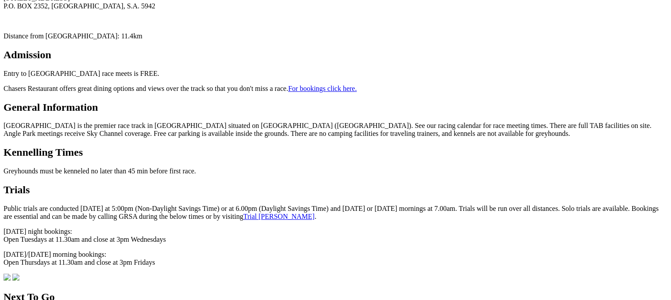 This screenshot has width=671, height=300. Describe the element at coordinates (335, 171) in the screenshot. I see `p: Greyhounds must be kenneled no later than 45 min before first race.` at that location.